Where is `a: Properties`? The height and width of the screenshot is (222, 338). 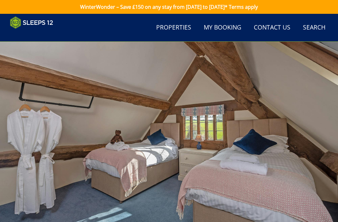
a: Properties is located at coordinates (174, 28).